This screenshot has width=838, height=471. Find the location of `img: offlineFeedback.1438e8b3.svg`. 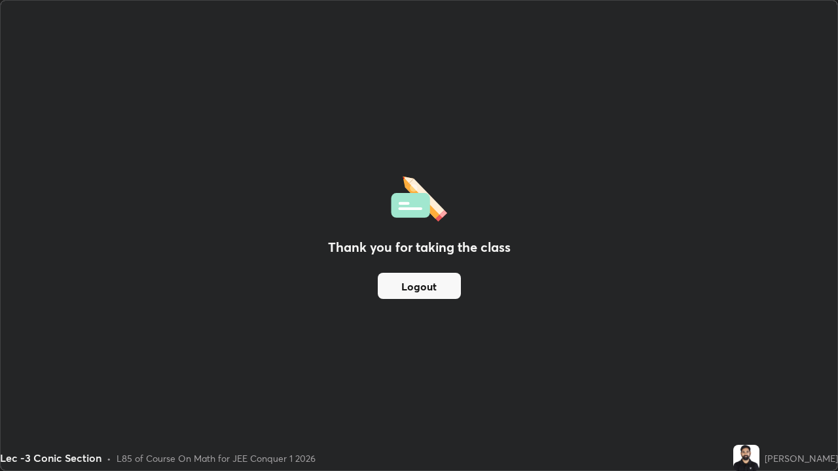

img: offlineFeedback.1438e8b3.svg is located at coordinates (419, 197).